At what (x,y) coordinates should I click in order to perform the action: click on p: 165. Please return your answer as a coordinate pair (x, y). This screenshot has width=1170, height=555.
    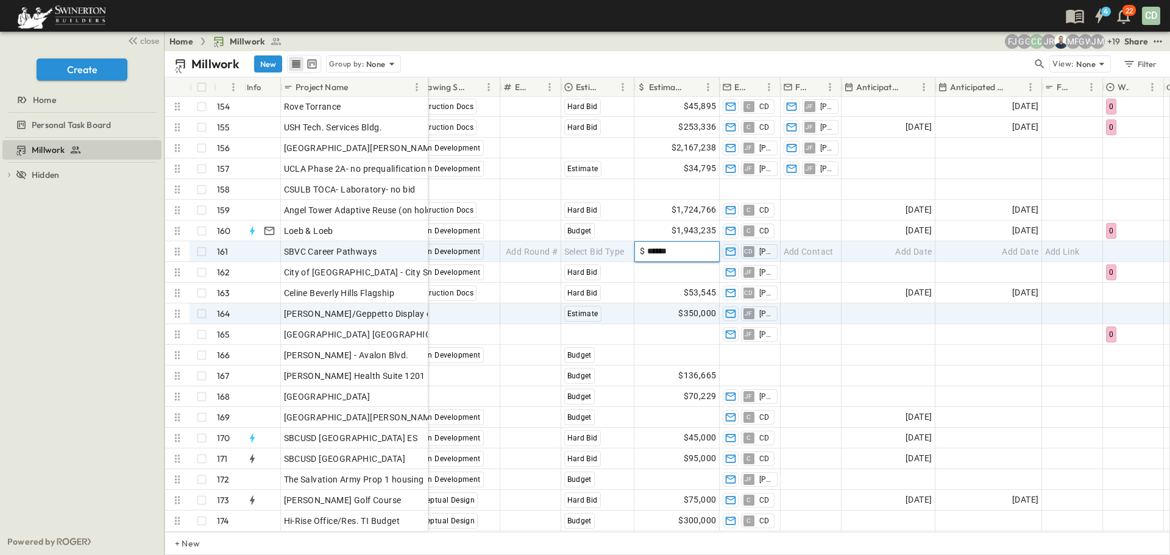
    Looking at the image, I should click on (224, 335).